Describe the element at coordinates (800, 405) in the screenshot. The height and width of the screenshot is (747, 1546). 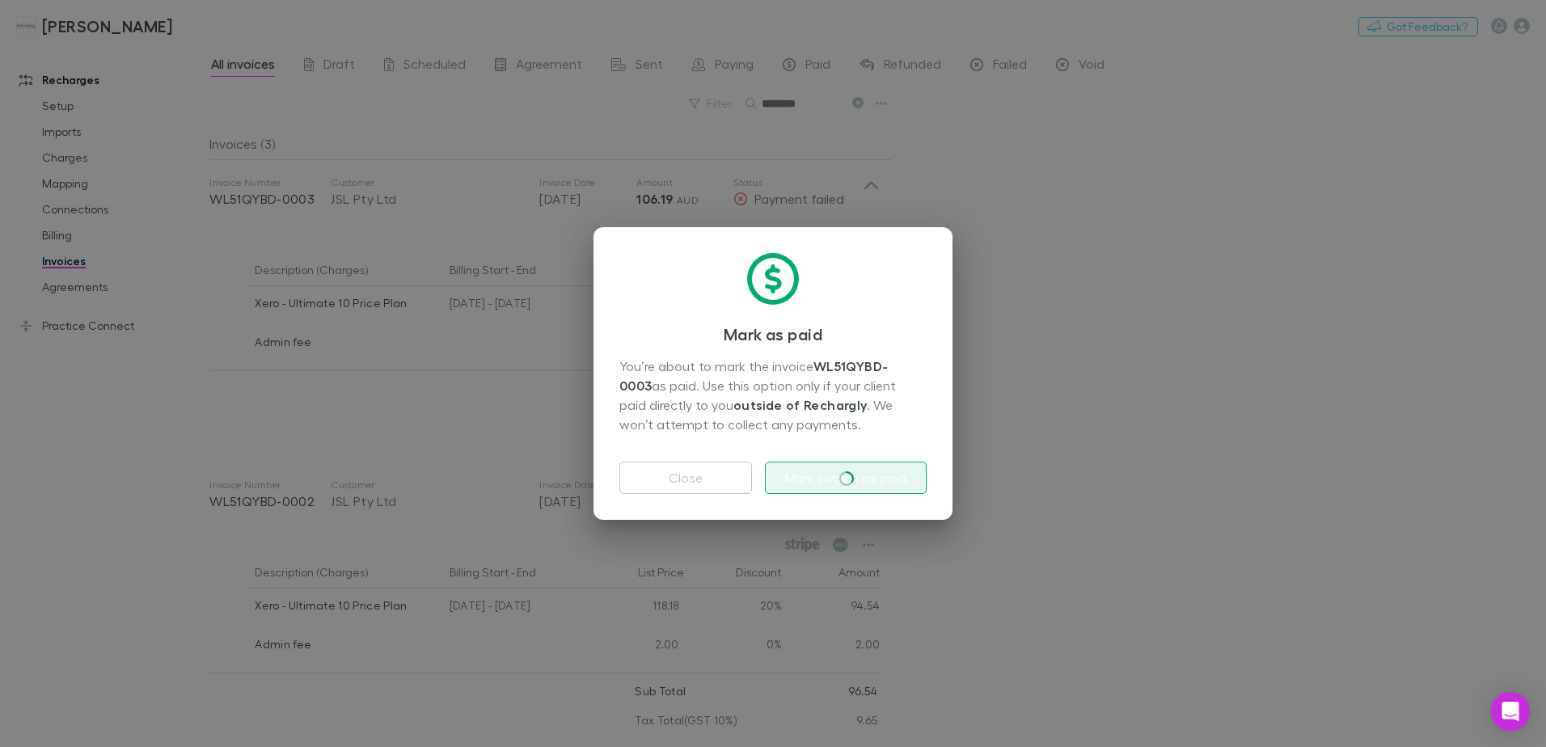
I see `strong: outside of Rechargly` at that location.